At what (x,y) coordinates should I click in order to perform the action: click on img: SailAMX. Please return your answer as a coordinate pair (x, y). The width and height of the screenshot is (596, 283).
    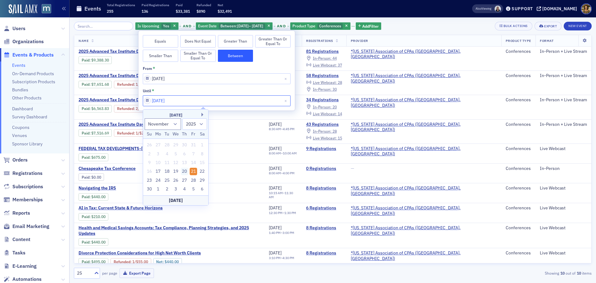
    Looking at the image, I should click on (46, 9).